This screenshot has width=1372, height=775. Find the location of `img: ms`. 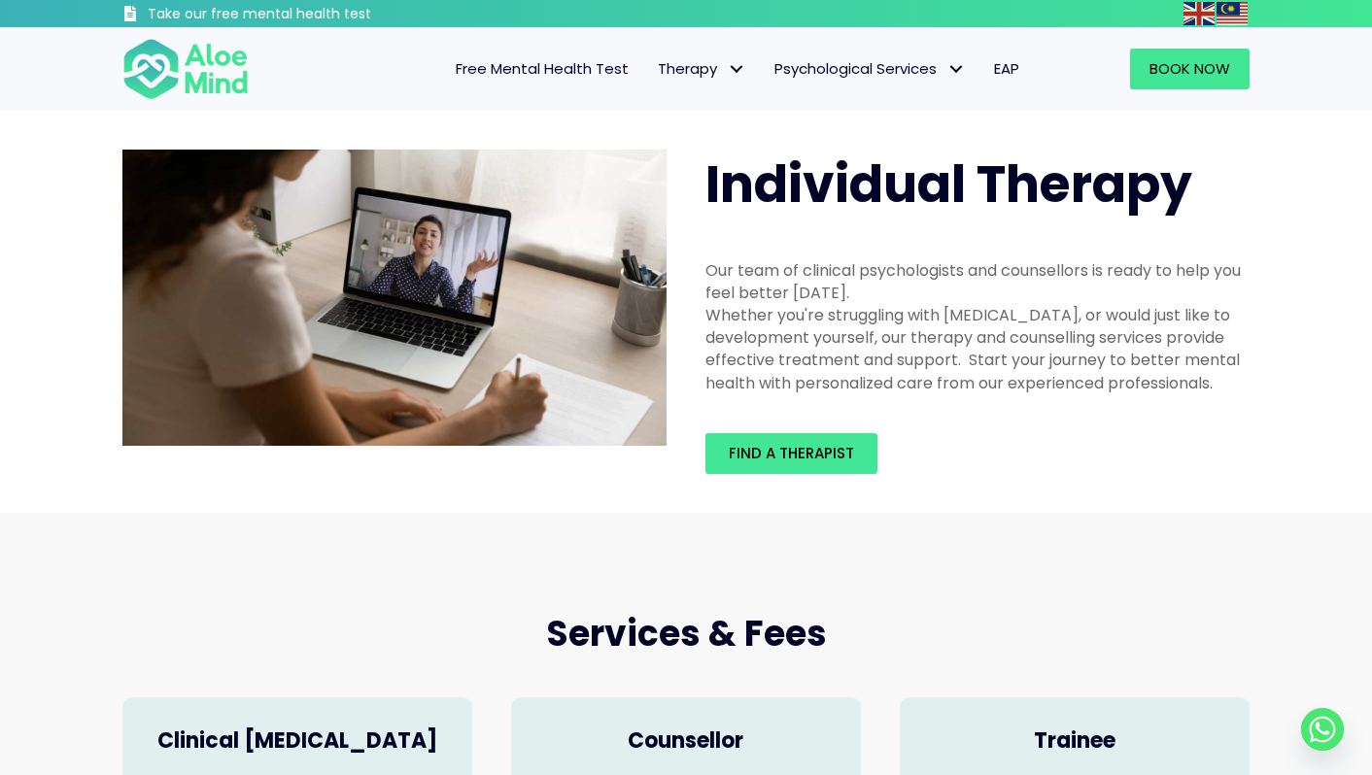

img: ms is located at coordinates (1232, 14).